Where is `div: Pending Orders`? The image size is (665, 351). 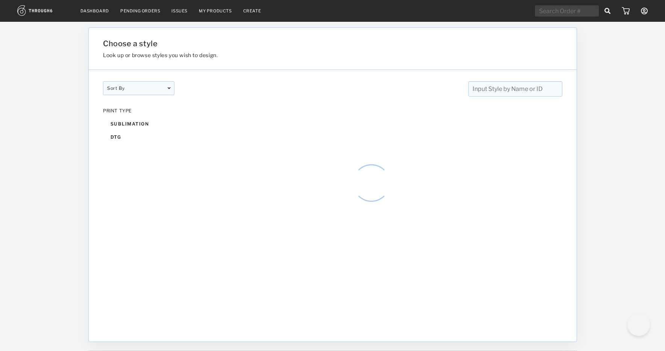 div: Pending Orders is located at coordinates (140, 11).